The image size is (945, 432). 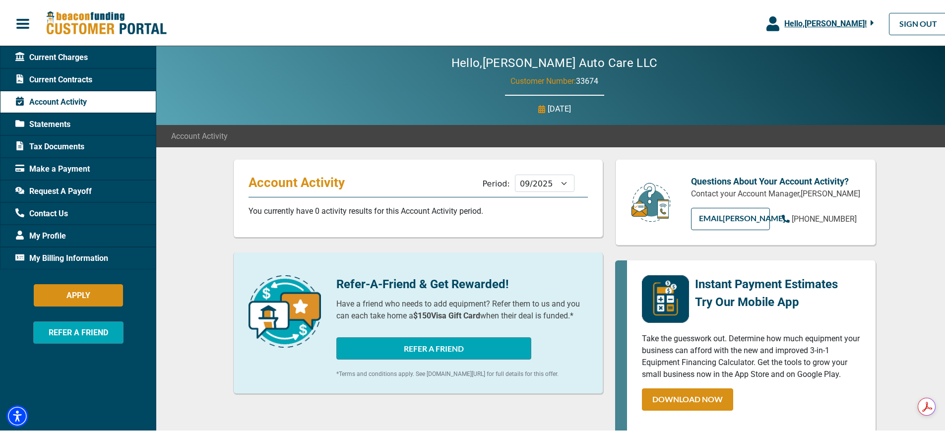 What do you see at coordinates (418, 210) in the screenshot?
I see `p: You currently have 0 activity results for this Account Activity period.` at bounding box center [418, 210].